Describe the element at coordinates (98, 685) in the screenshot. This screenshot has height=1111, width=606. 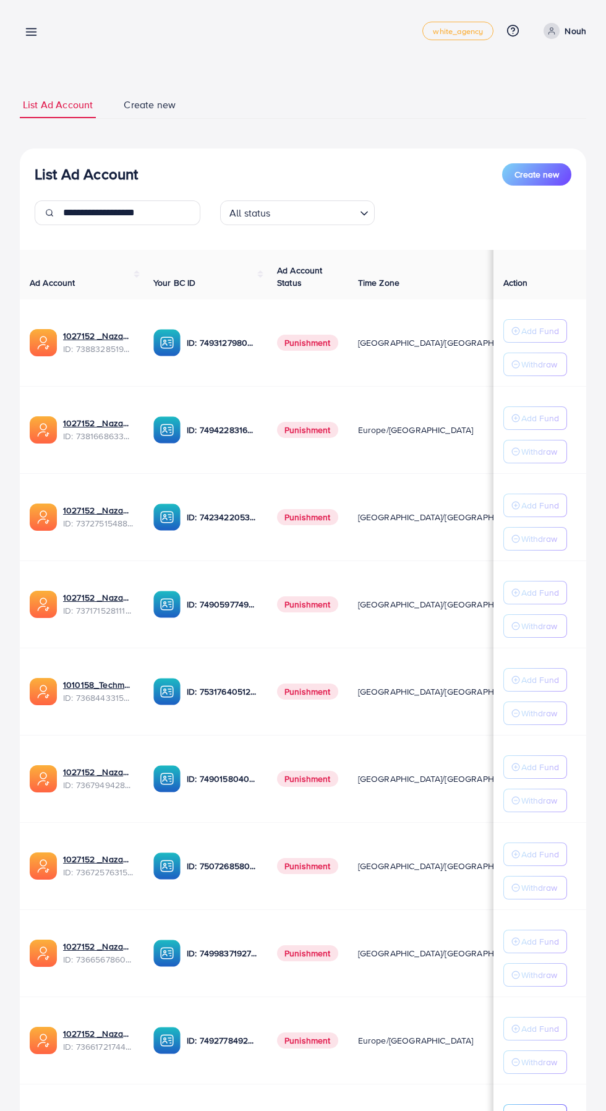
I see `a: 1010158_Techmanistan pk acc_1715599413927` at that location.